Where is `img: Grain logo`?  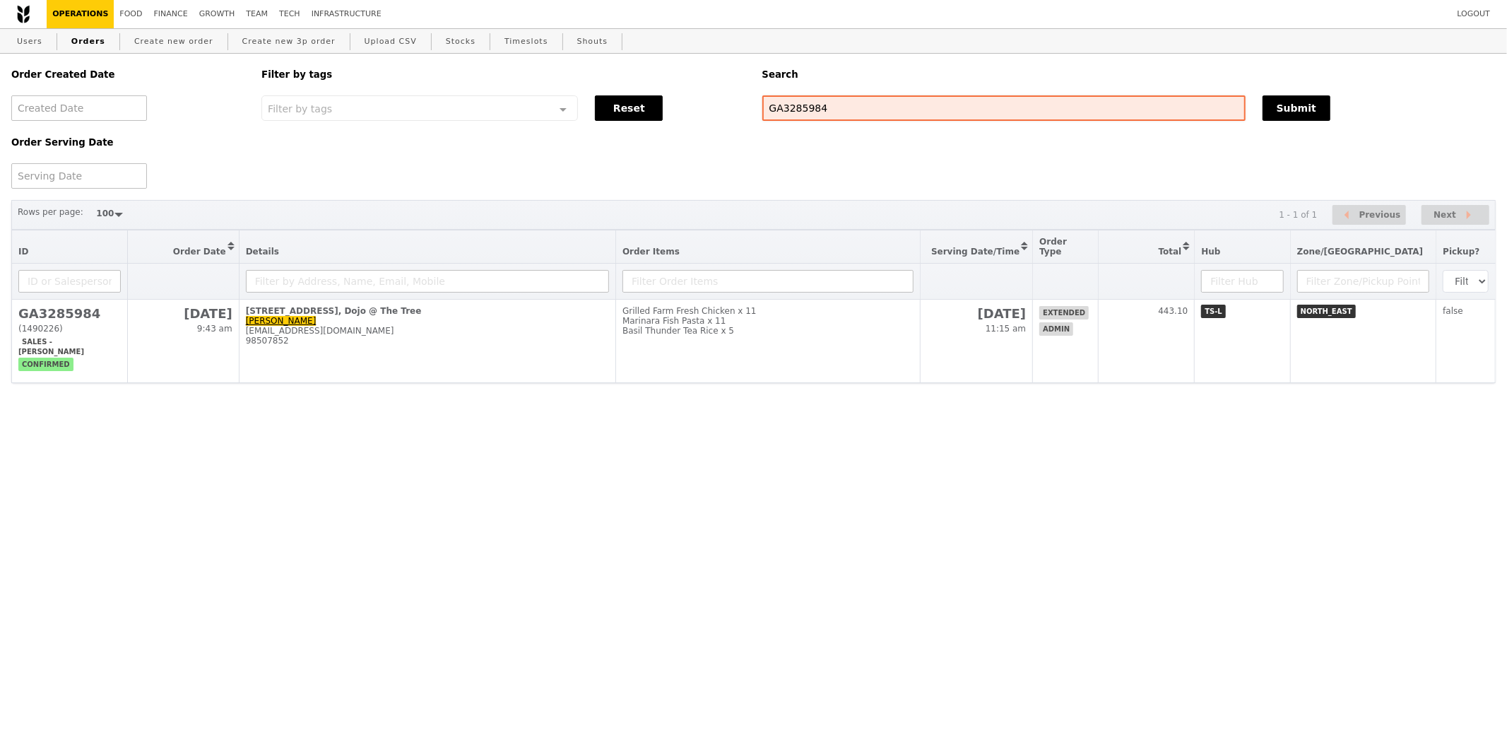 img: Grain logo is located at coordinates (23, 14).